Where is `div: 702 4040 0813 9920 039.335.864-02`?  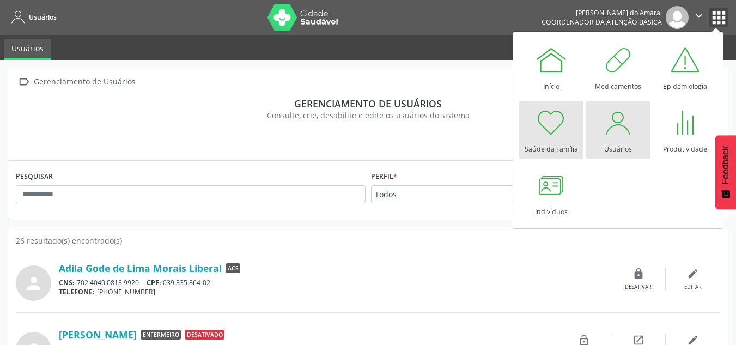 div: 702 4040 0813 9920 039.335.864-02 is located at coordinates (335, 282).